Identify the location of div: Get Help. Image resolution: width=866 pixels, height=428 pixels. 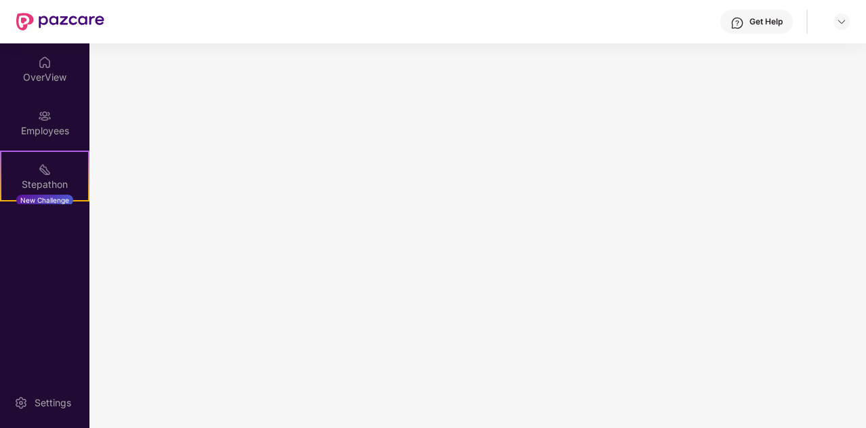
(766, 22).